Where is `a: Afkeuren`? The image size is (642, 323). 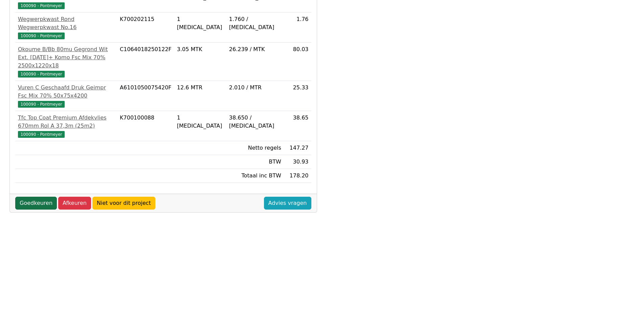
a: Afkeuren is located at coordinates (74, 203).